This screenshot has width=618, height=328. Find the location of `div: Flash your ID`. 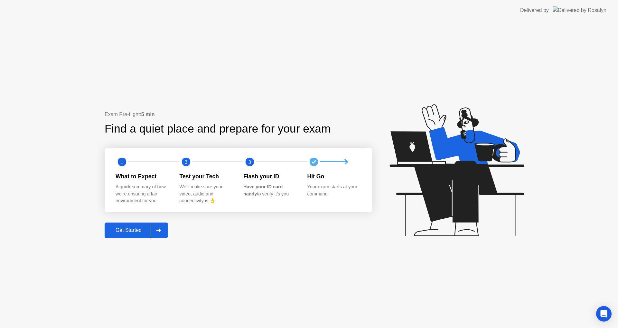

div: Flash your ID is located at coordinates (270, 176).